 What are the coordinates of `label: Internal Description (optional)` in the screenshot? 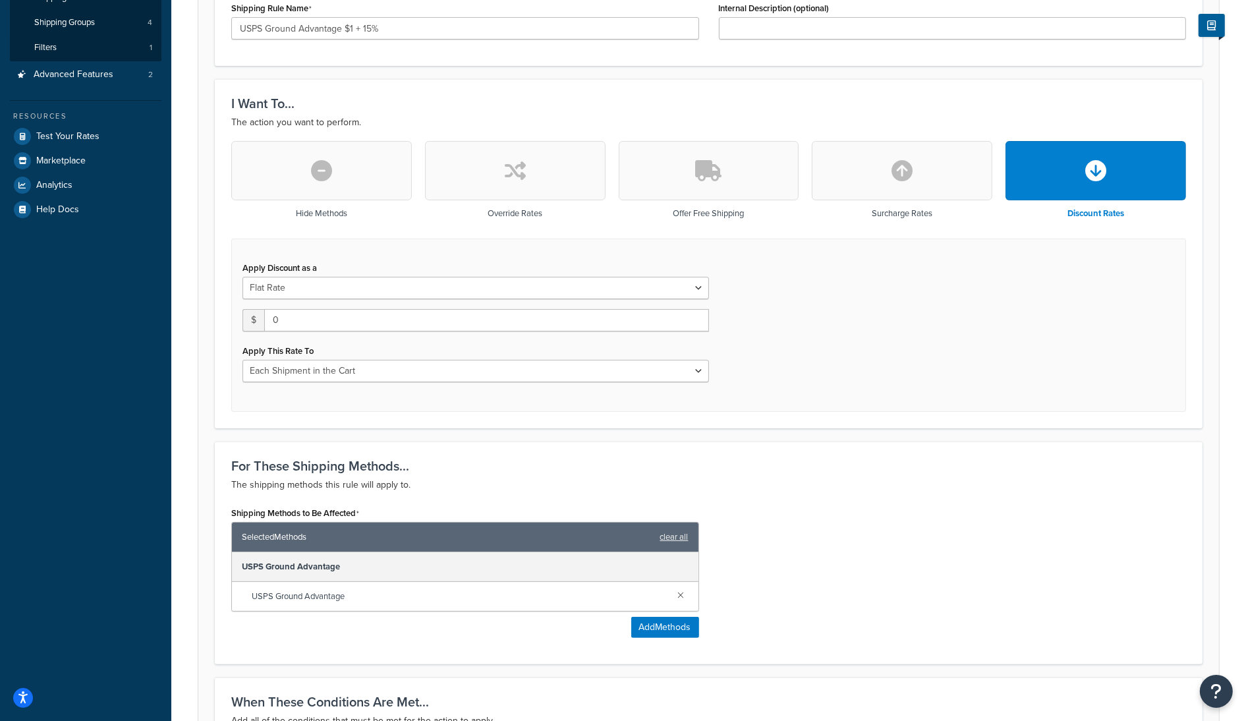 It's located at (775, 8).